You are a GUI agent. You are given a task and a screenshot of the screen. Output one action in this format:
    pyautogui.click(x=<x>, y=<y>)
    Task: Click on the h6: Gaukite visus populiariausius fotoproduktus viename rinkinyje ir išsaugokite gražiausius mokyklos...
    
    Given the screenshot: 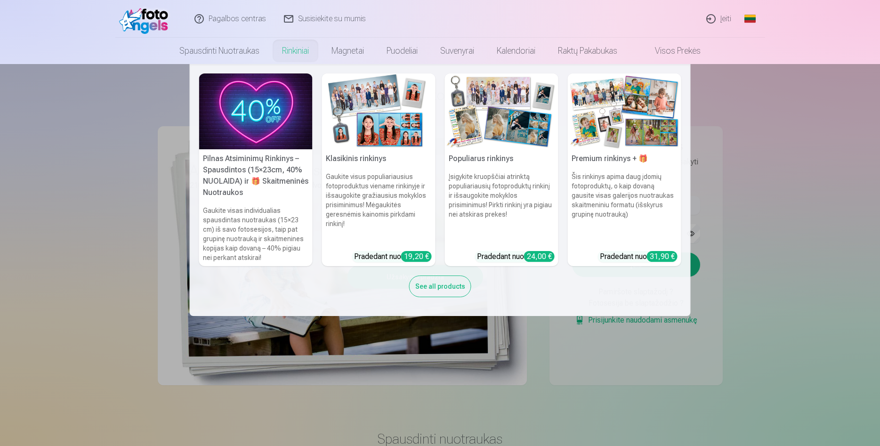 What is the action you would take?
    pyautogui.click(x=378, y=208)
    